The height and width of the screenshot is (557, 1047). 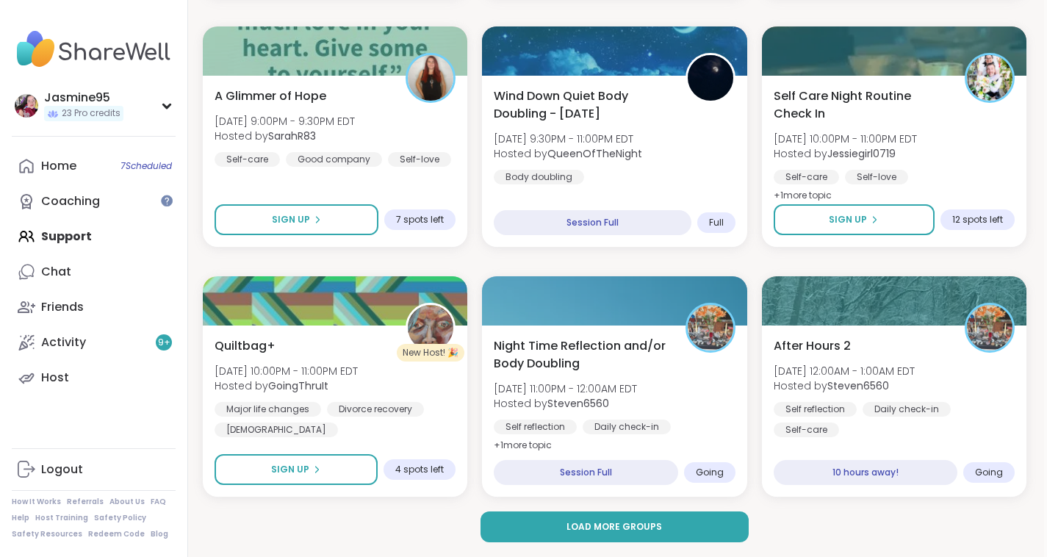 I want to click on div: Coaching, so click(x=71, y=201).